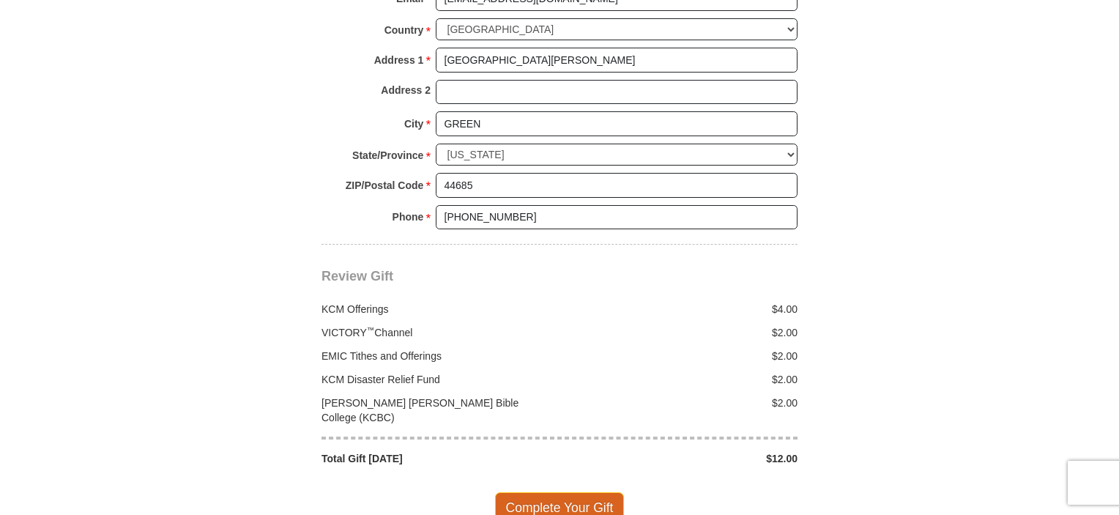 The height and width of the screenshot is (515, 1119). Describe the element at coordinates (683, 309) in the screenshot. I see `div: $4.00` at that location.